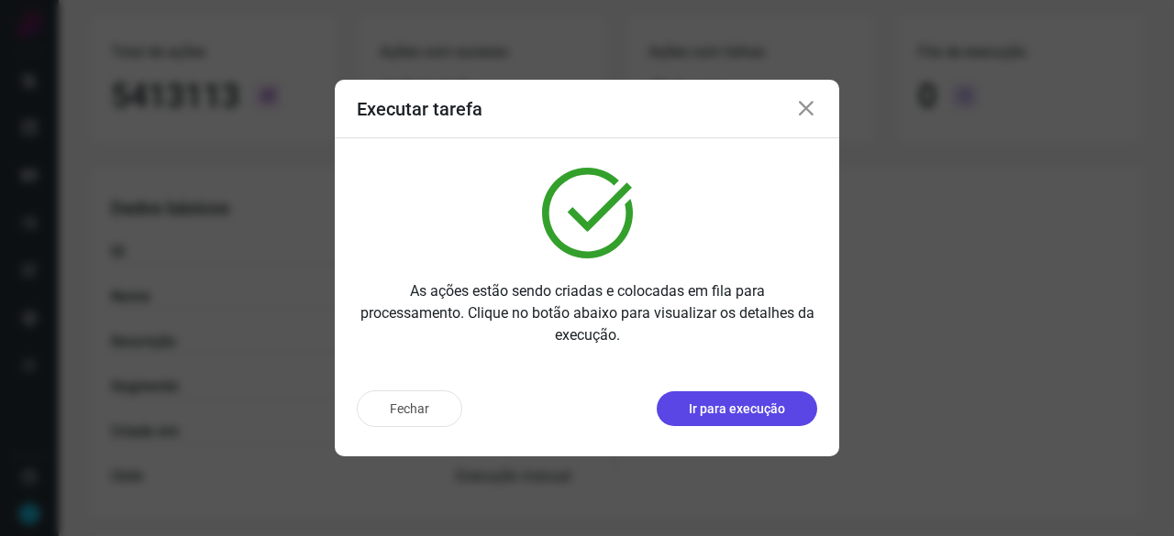 This screenshot has width=1174, height=536. I want to click on p: Ir para execução, so click(736, 409).